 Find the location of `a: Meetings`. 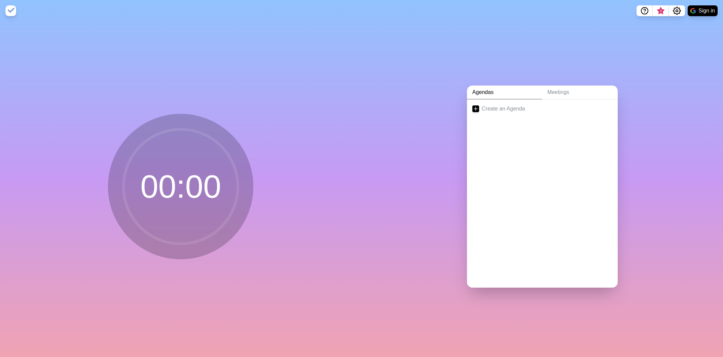

a: Meetings is located at coordinates (580, 92).